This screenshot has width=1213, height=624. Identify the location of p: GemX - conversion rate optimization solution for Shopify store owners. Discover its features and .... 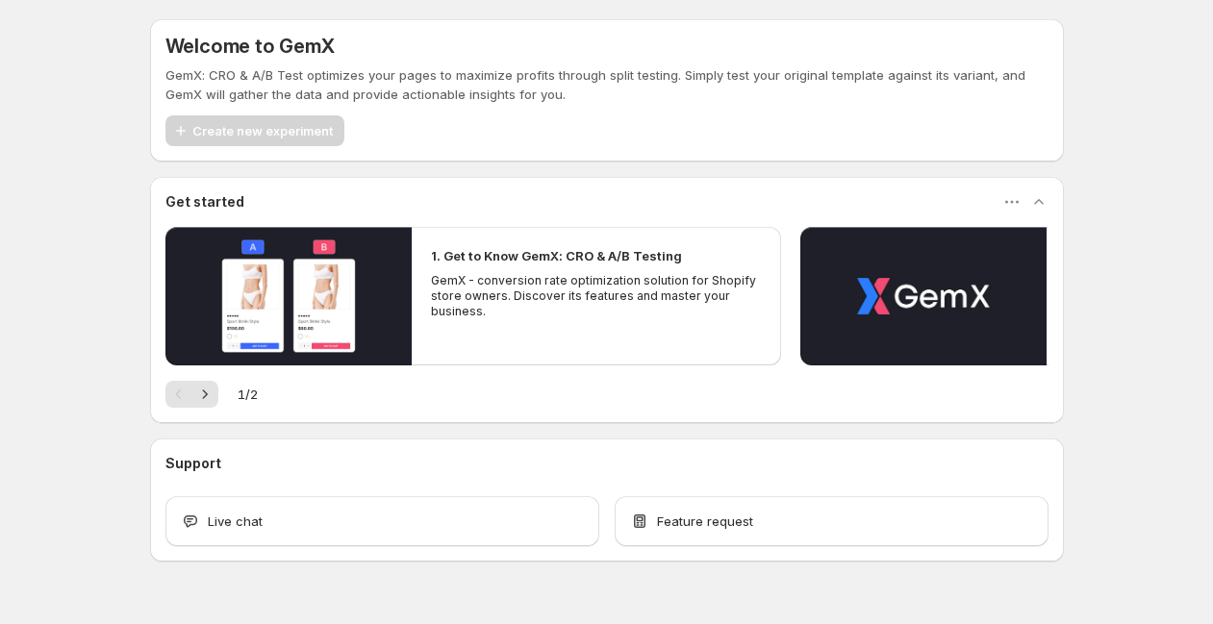
(596, 296).